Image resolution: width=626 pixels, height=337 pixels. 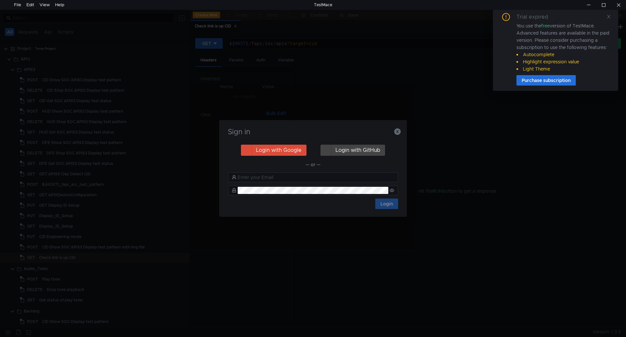 I want to click on li: Highlight expression value, so click(x=564, y=62).